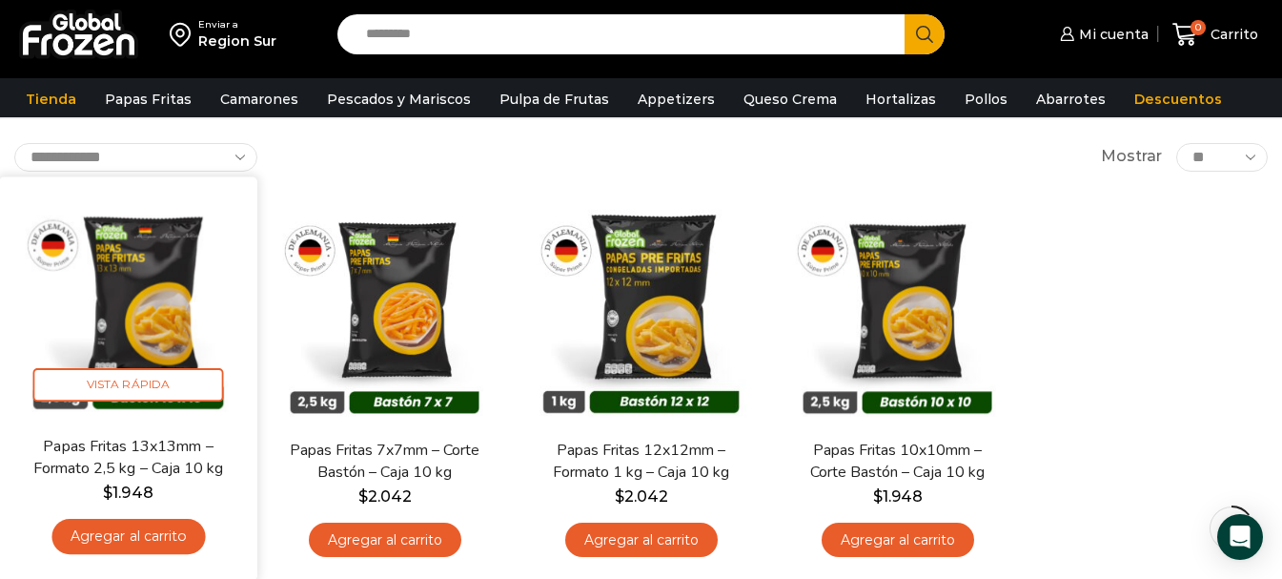 The image size is (1282, 579). Describe the element at coordinates (184, 34) in the screenshot. I see `img: address-field-icon.svg` at that location.